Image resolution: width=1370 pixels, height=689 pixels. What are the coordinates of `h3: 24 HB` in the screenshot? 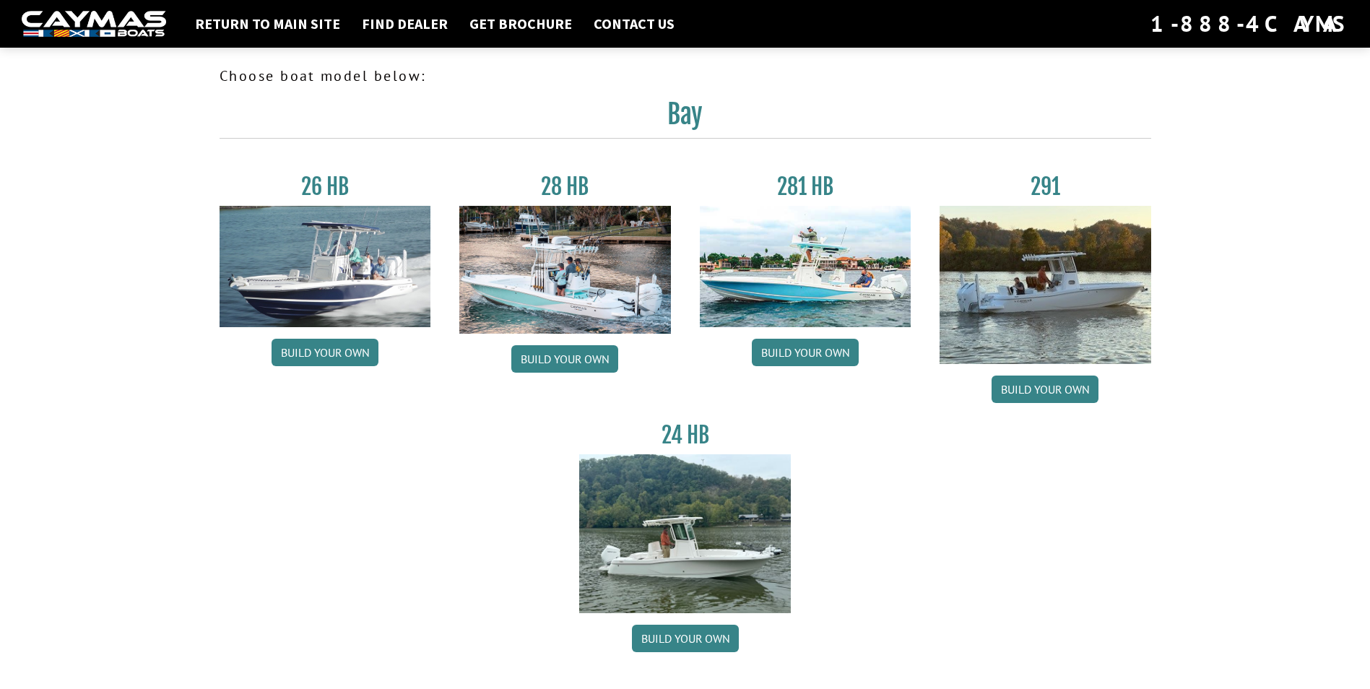 It's located at (685, 435).